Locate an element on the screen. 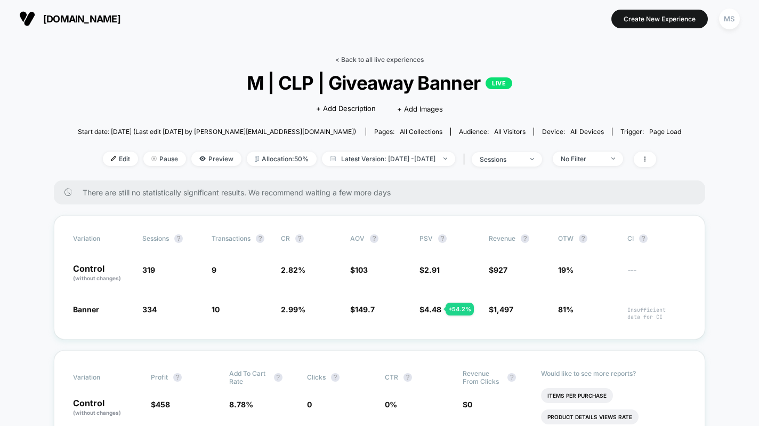  div: Trigger: is located at coordinates (651, 131).